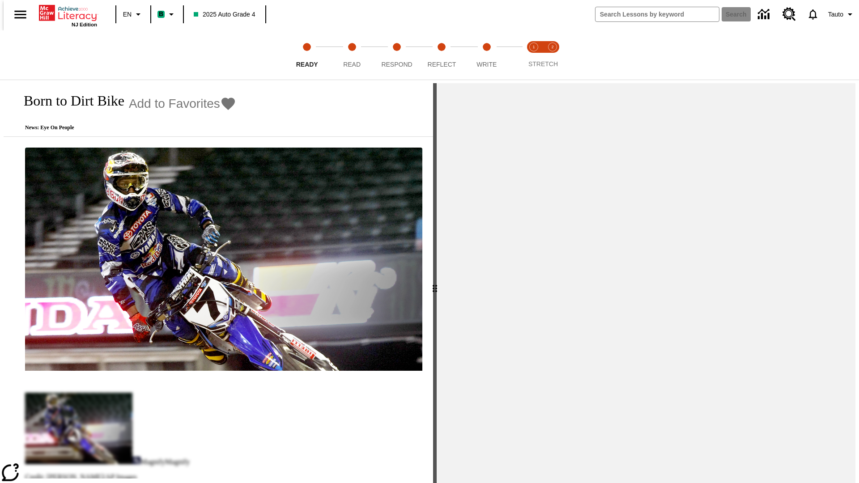 This screenshot has width=859, height=483. Describe the element at coordinates (396, 64) in the screenshot. I see `span: Respond` at that location.